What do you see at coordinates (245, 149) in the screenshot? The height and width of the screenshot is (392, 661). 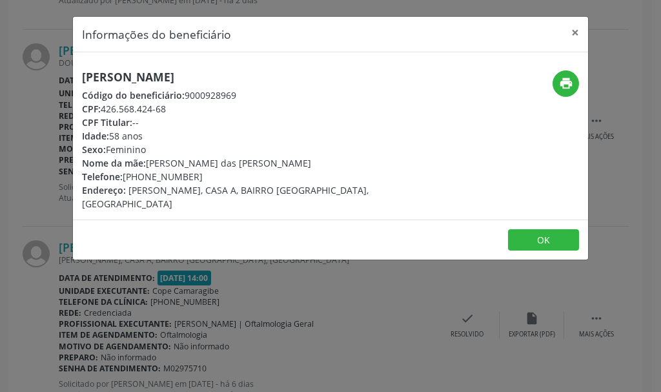 I see `div: Feminino` at bounding box center [245, 149].